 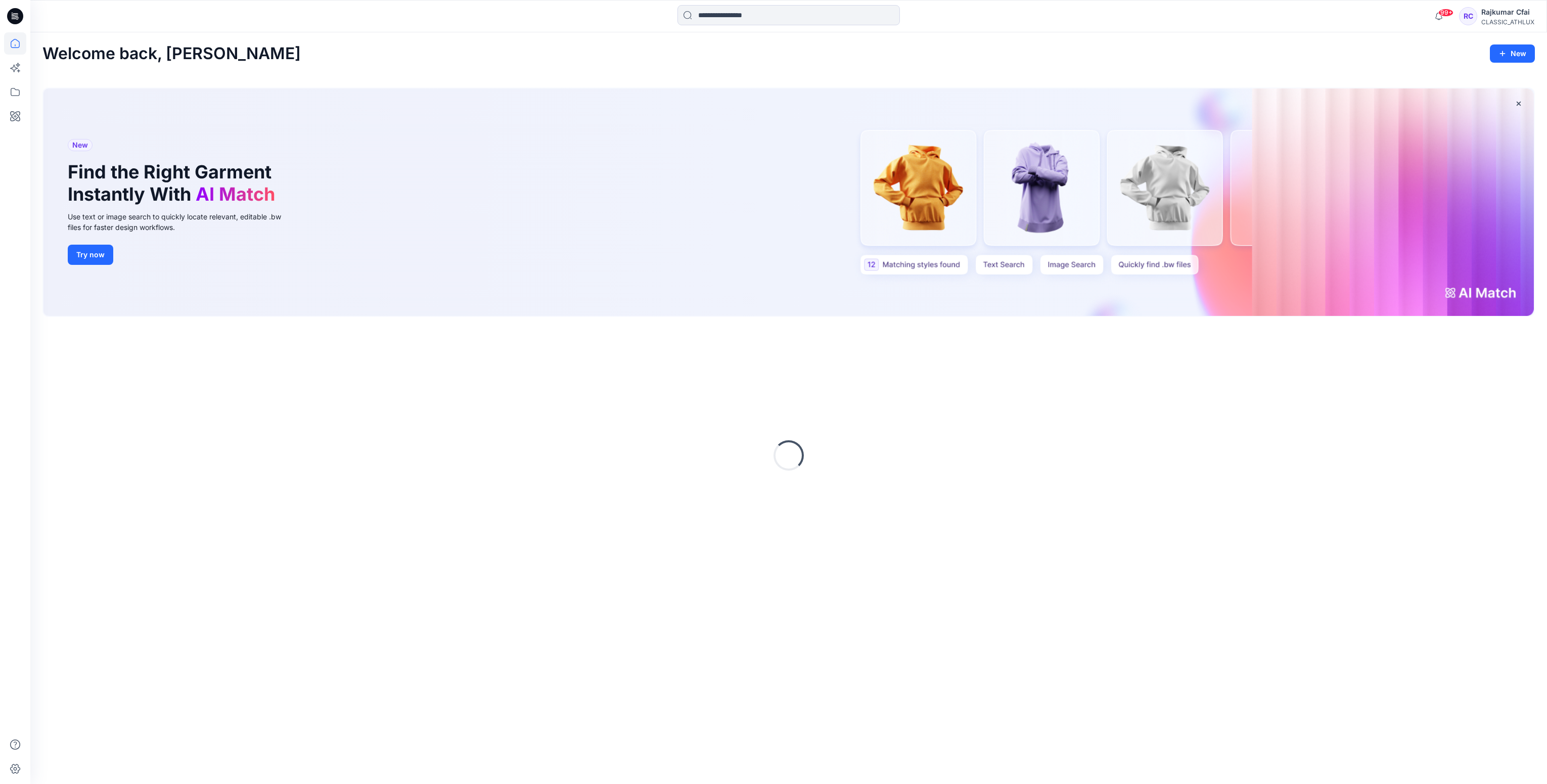 What do you see at coordinates (80, 145) in the screenshot?
I see `span: New` at bounding box center [80, 145].